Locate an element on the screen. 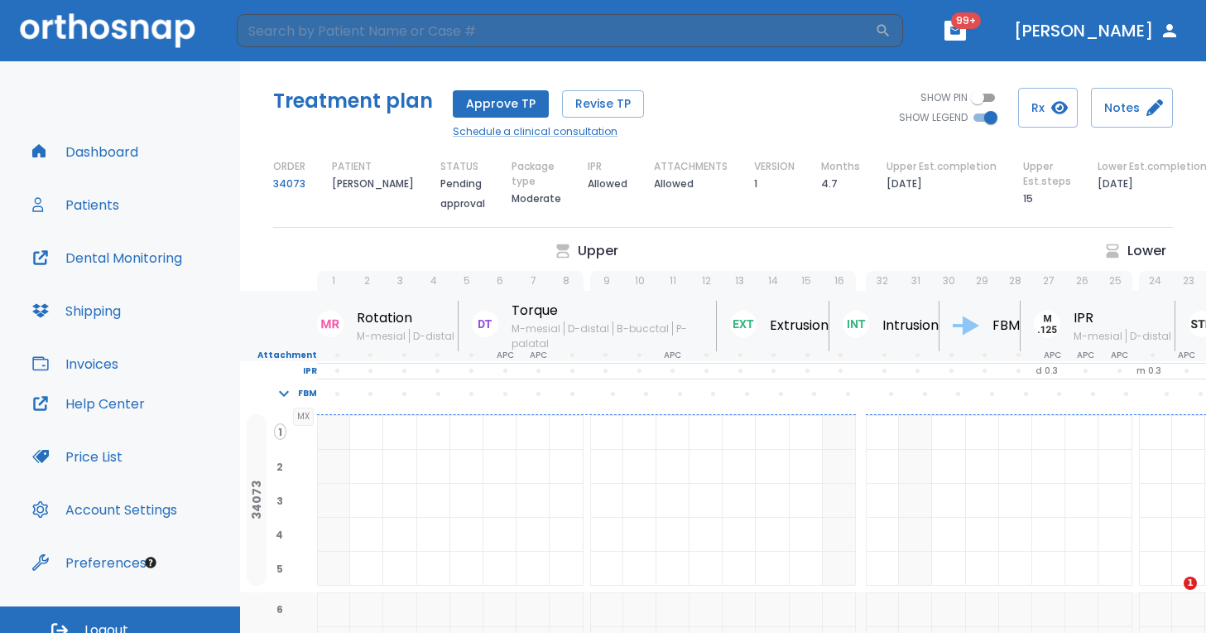  p: VERSION is located at coordinates (774, 166).